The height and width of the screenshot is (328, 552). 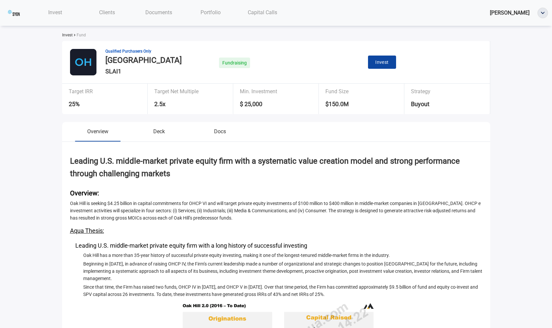 What do you see at coordinates (262, 12) in the screenshot?
I see `a: Capital Calls` at bounding box center [262, 12].